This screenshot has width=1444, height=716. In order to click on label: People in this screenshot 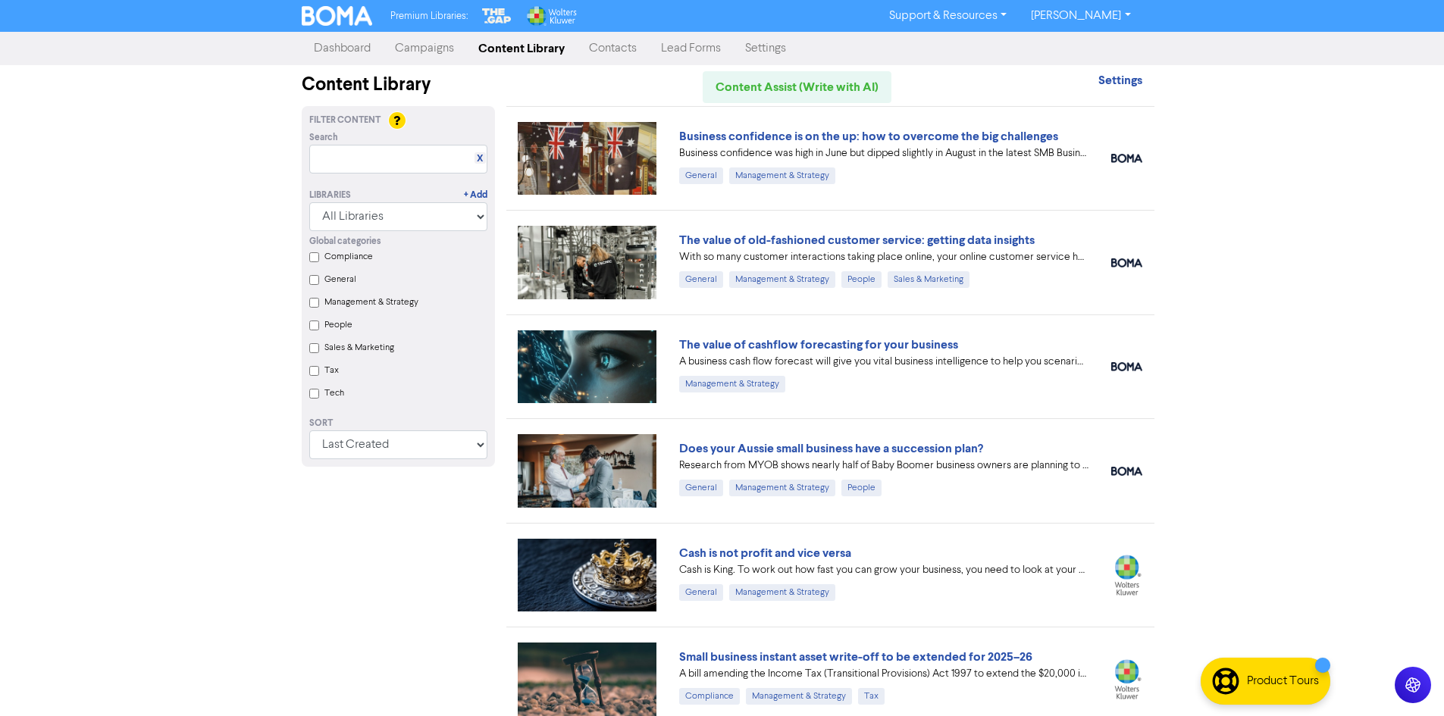, I will do `click(338, 325)`.